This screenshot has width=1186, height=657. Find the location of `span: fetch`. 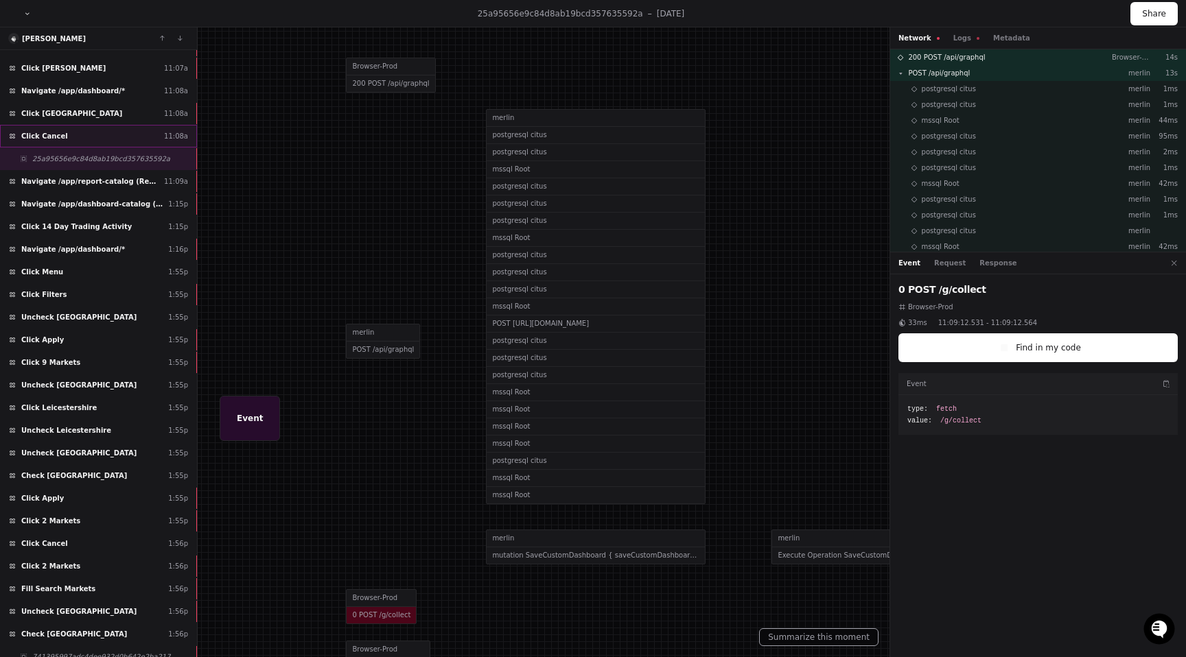

span: fetch is located at coordinates (946, 409).